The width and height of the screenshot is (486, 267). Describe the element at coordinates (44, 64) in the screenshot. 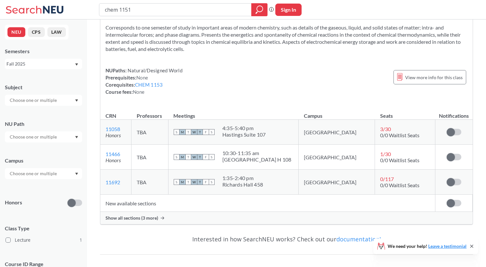

I see `div: Fall 2025Dropdown arrow` at that location.